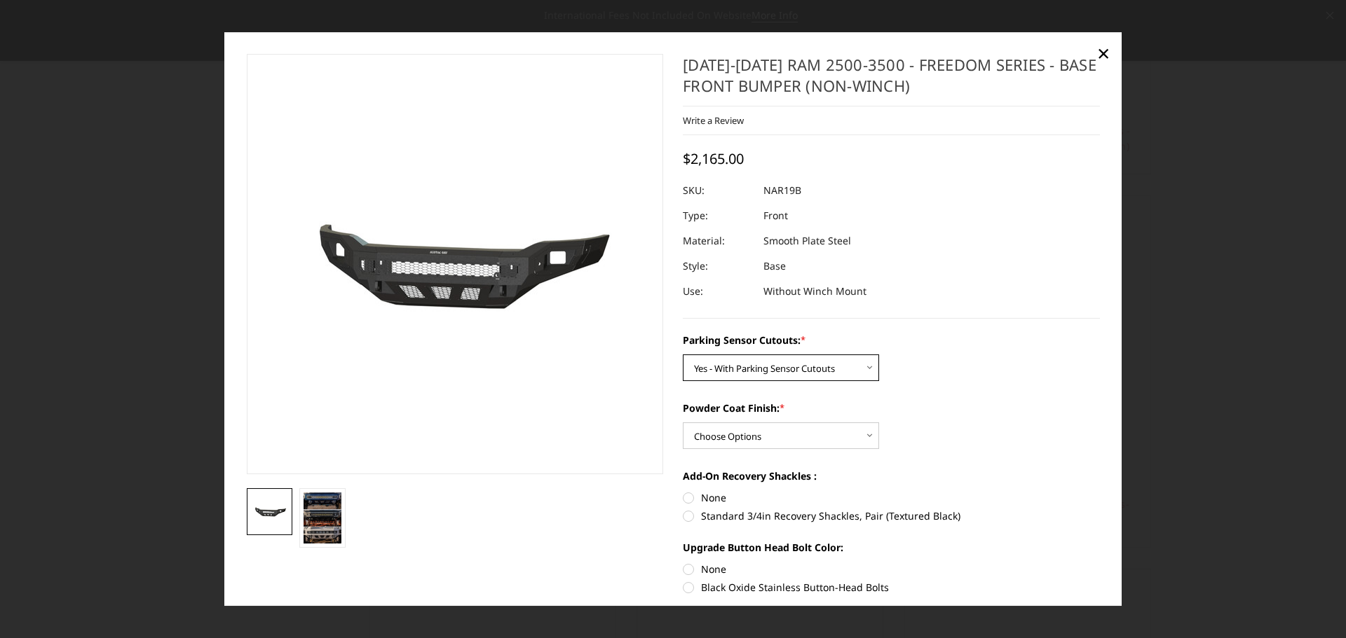 The height and width of the screenshot is (638, 1346). Describe the element at coordinates (891, 476) in the screenshot. I see `label: Add-On Recovery Shackles :` at that location.